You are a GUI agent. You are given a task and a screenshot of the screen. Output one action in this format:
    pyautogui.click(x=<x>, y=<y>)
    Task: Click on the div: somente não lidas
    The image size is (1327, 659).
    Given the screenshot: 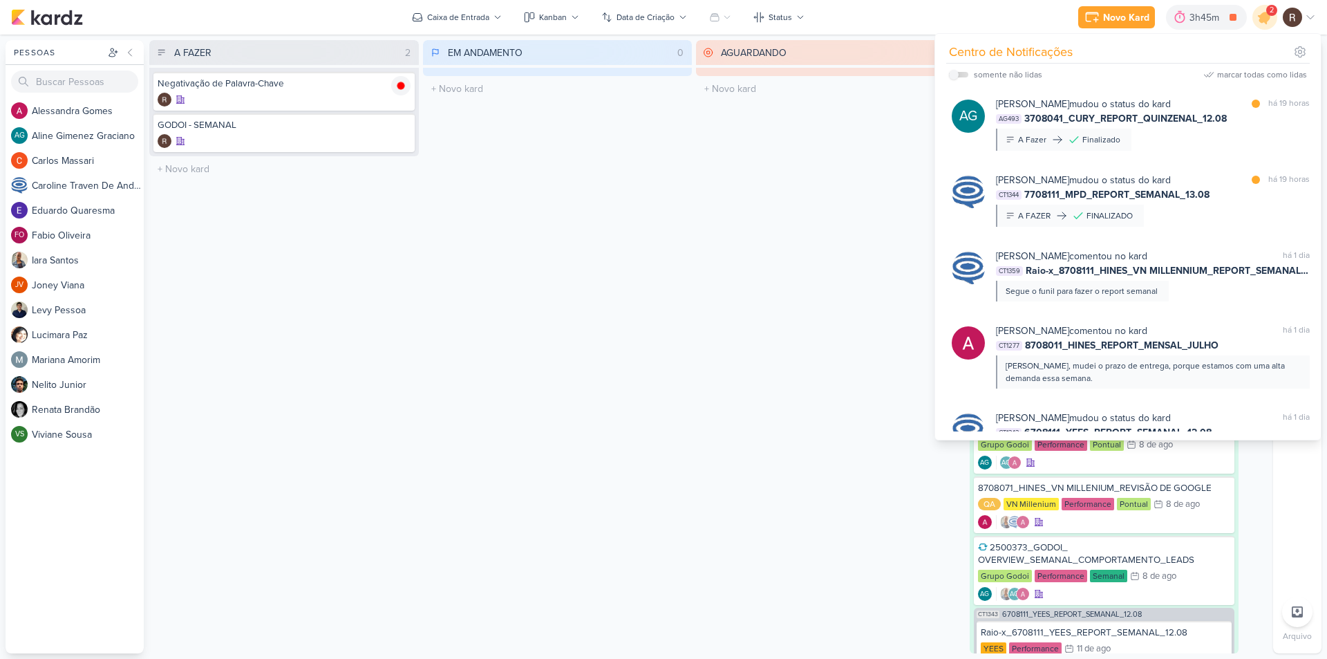 What is the action you would take?
    pyautogui.click(x=1008, y=75)
    